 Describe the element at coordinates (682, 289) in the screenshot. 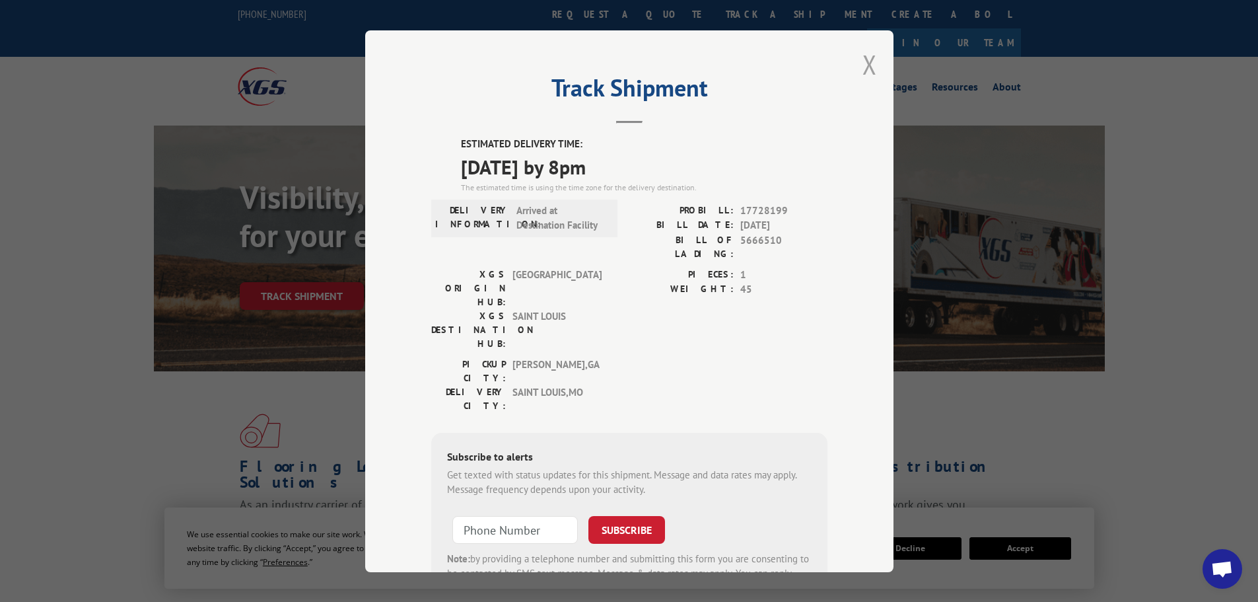

I see `label: WEIGHT:` at that location.